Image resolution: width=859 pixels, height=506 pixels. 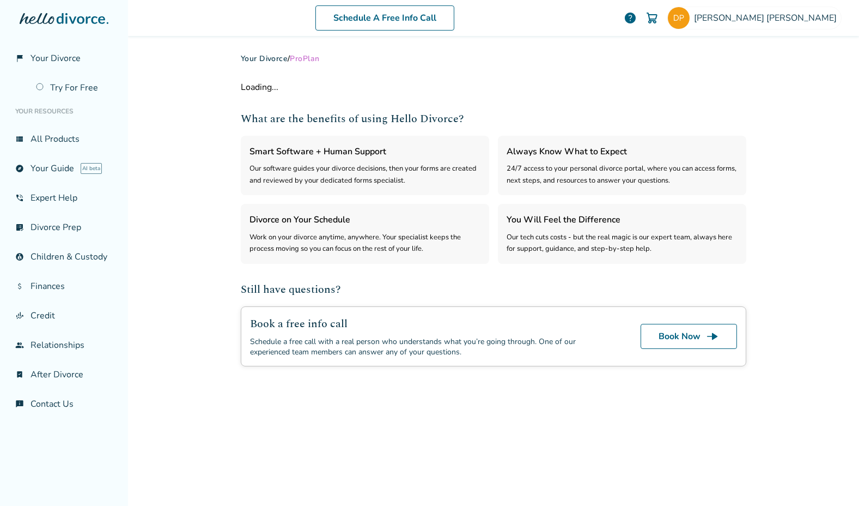 I want to click on h3: Divorce on Your Schedule, so click(x=365, y=220).